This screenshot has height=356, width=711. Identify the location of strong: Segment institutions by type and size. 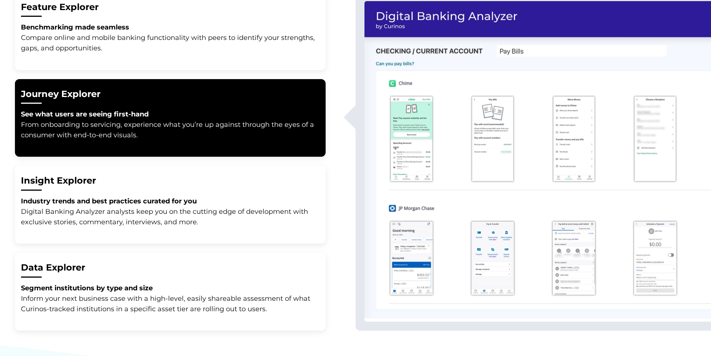
(87, 288).